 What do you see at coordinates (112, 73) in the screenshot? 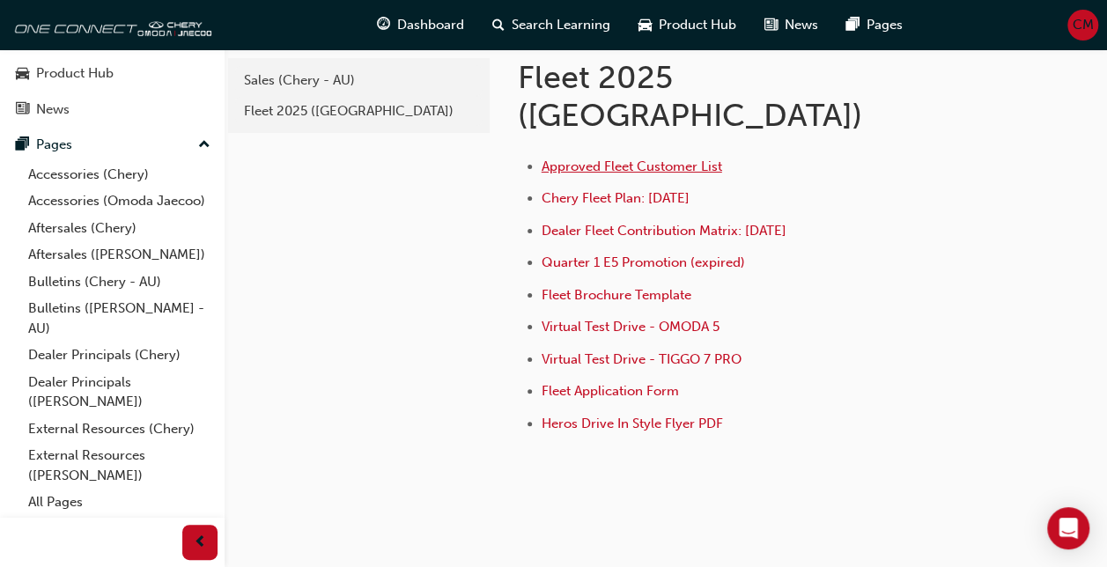
I see `a: Product Hub` at bounding box center [112, 73].